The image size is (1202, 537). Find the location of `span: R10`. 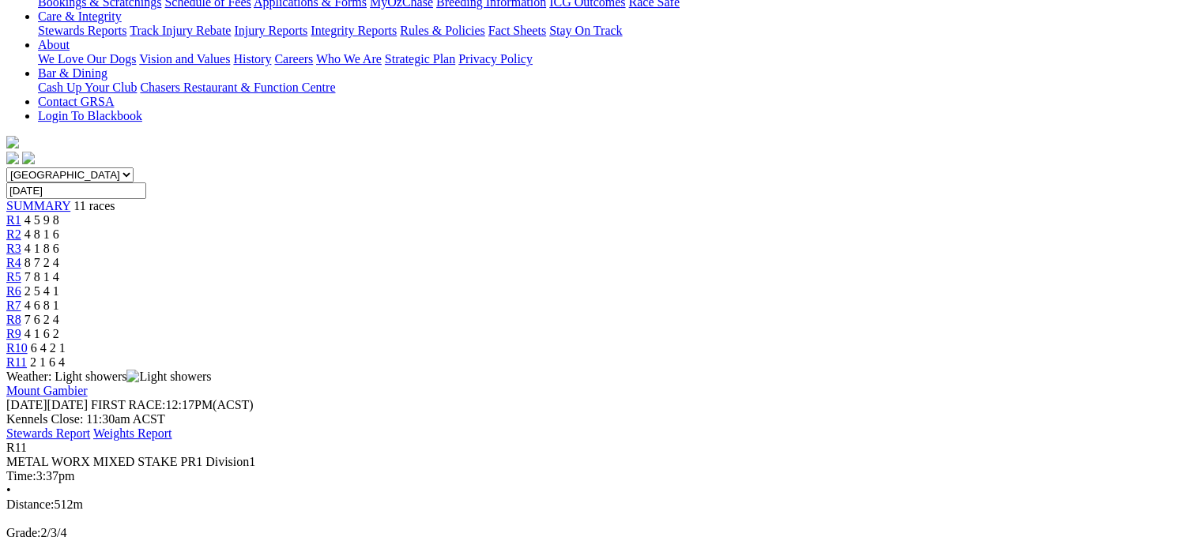

span: R10 is located at coordinates (17, 348).